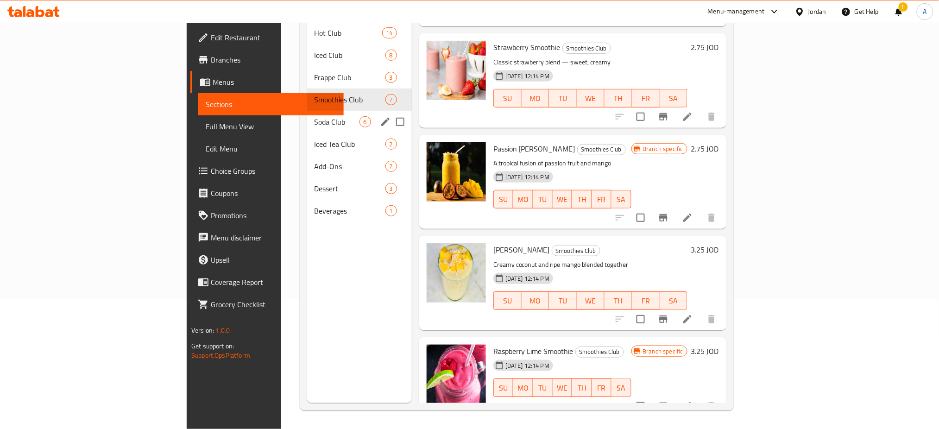  I want to click on span: Dessert, so click(350, 188).